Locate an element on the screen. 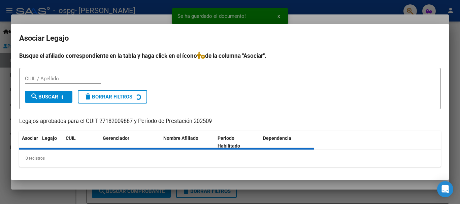 The width and height of the screenshot is (460, 204). div: Open Intercom Messenger is located at coordinates (445, 190).